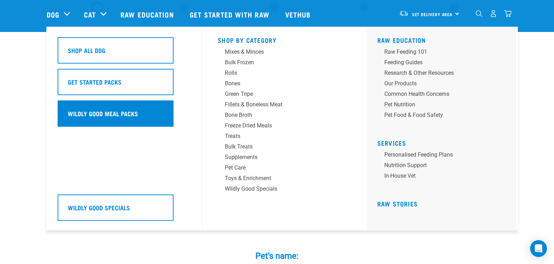  Describe the element at coordinates (284, 158) in the screenshot. I see `a: Supplements` at that location.